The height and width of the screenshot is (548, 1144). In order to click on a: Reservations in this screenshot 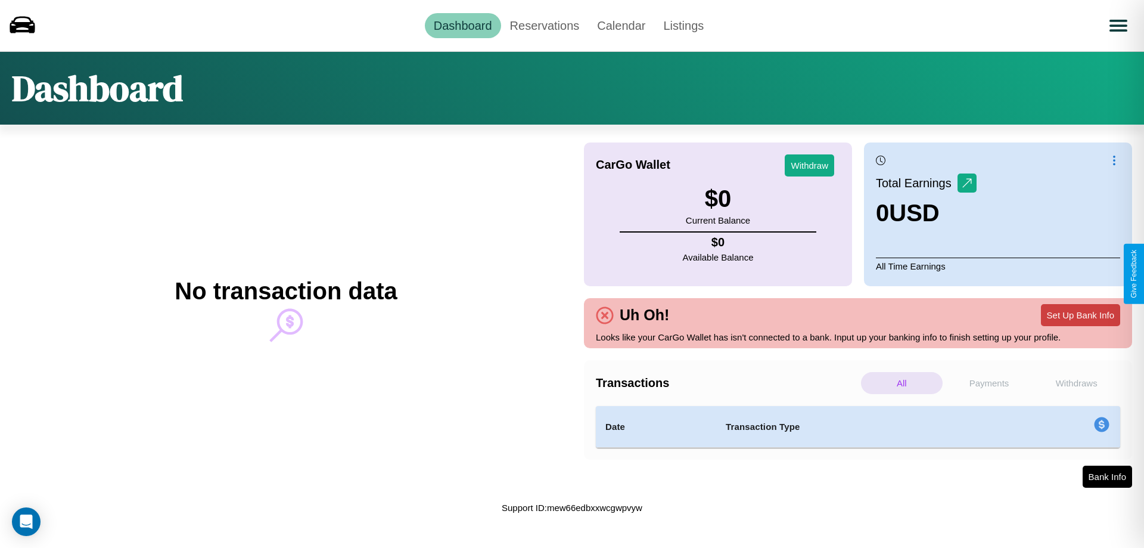, I will do `click(545, 26)`.